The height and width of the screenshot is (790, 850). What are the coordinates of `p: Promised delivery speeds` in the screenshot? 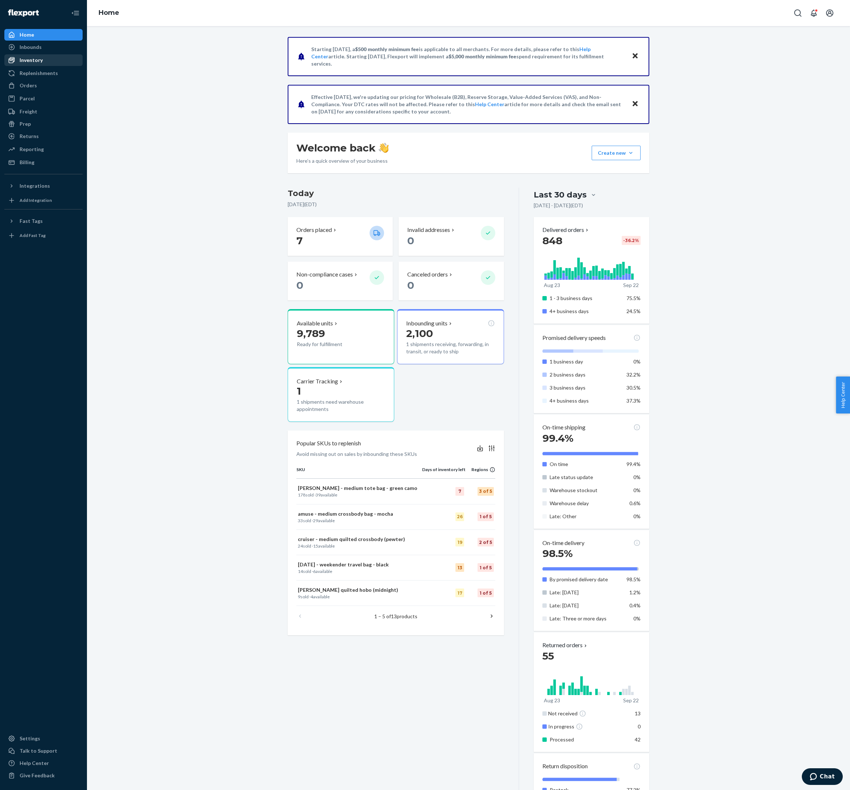 It's located at (574, 338).